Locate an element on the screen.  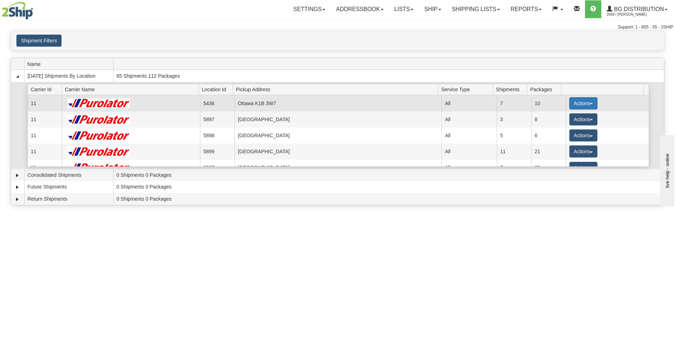
a: Collapse is located at coordinates (17, 76).